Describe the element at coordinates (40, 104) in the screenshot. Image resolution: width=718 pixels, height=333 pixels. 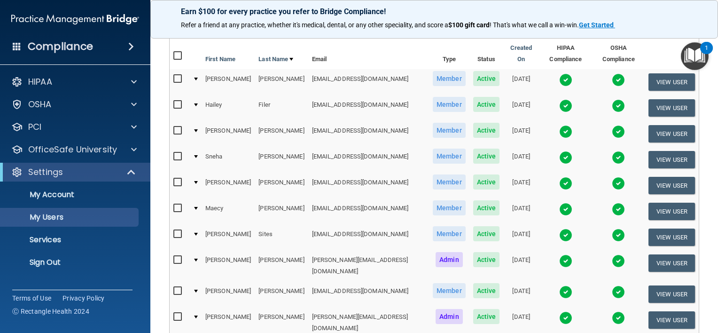
I see `p: OSHA` at that location.